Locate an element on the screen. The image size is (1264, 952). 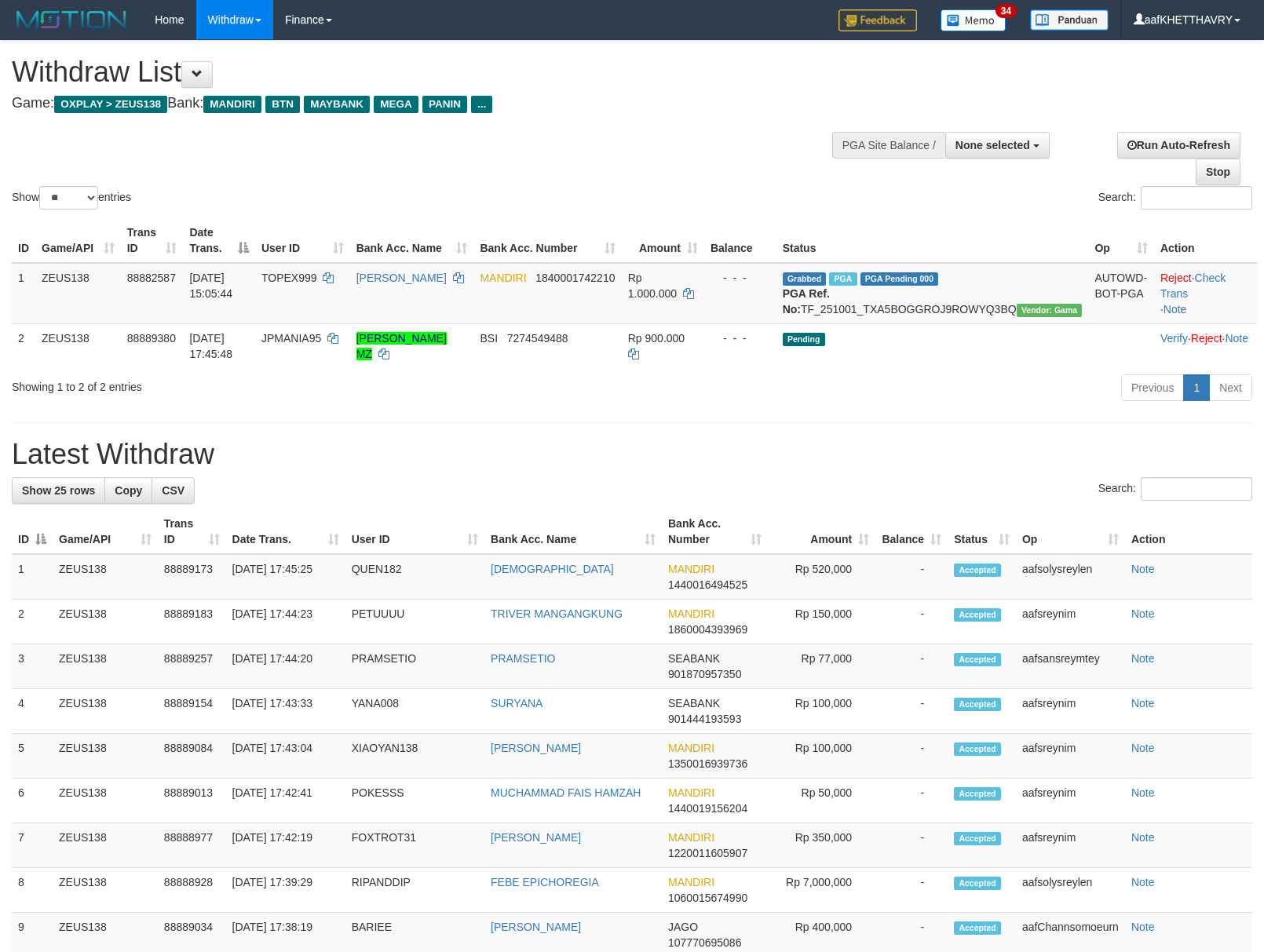
td: 88889084 is located at coordinates (192, 756).